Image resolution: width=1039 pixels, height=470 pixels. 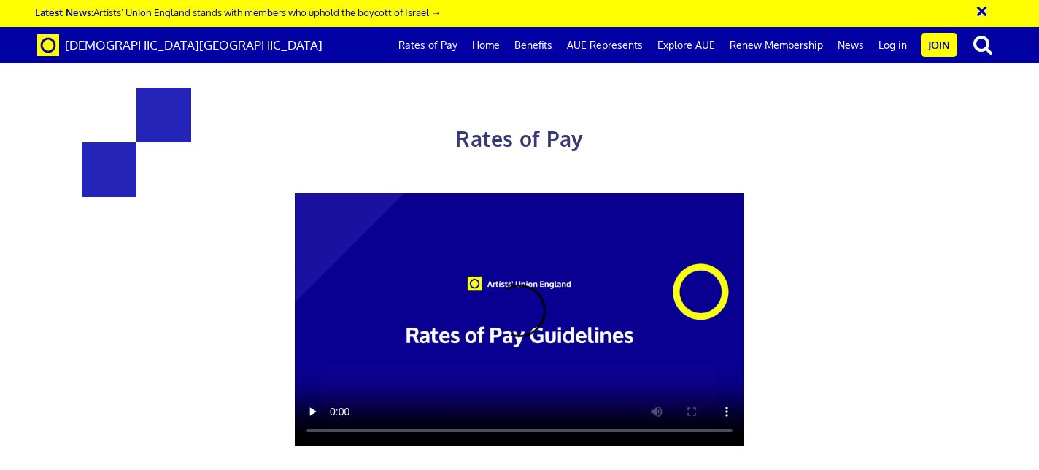 I want to click on button: search, so click(x=983, y=44).